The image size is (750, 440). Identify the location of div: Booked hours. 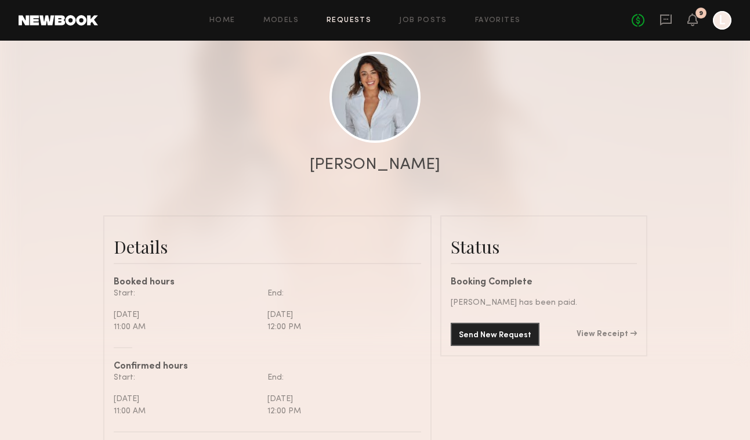
(267, 283).